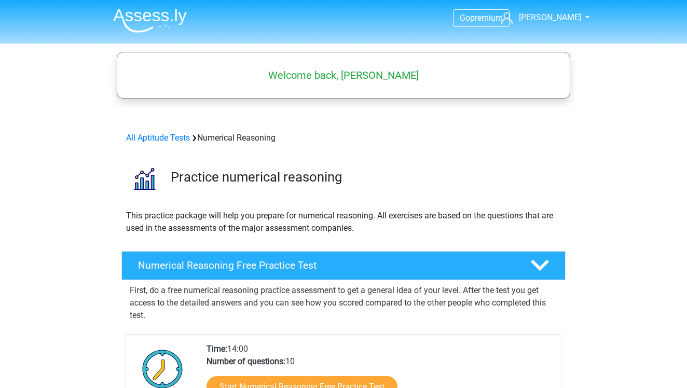 This screenshot has height=388, width=687. Describe the element at coordinates (144, 178) in the screenshot. I see `img: numerical reasoning` at that location.